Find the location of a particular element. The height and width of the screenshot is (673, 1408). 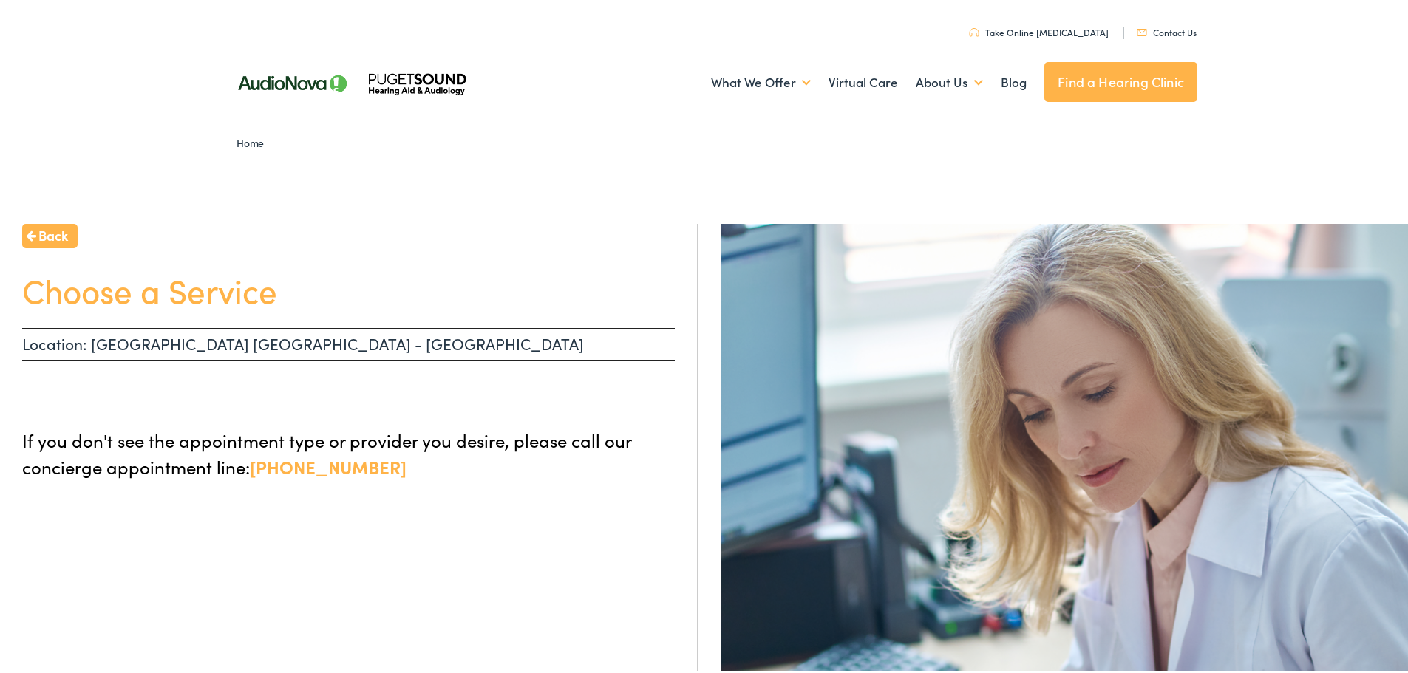

a: Contact Us is located at coordinates (1166, 29).